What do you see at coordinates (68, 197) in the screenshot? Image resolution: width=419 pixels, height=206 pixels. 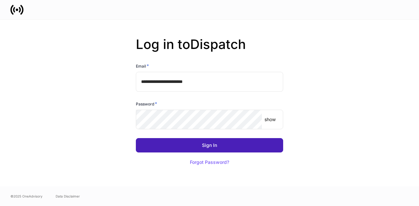 I see `a: Data Disclaimer` at bounding box center [68, 197].